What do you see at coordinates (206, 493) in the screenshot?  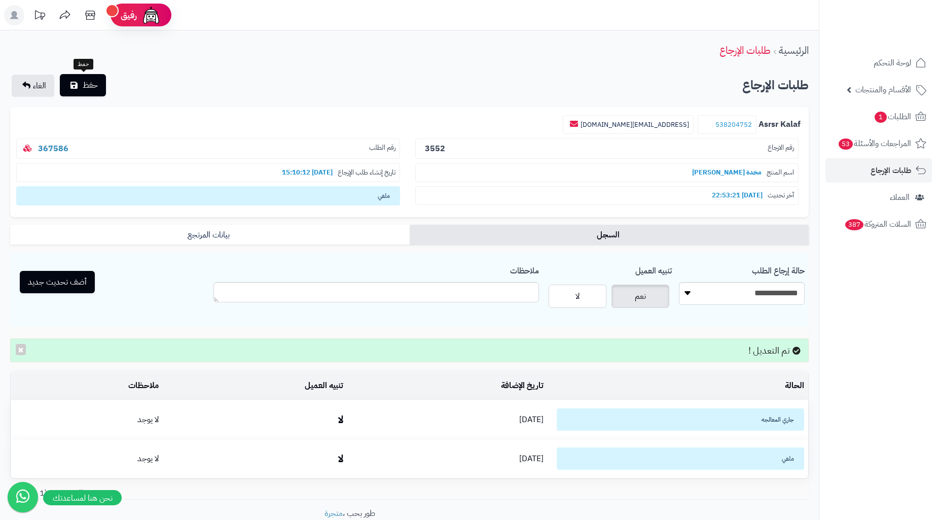 I see `div: عرض 1 إلى 2 من 2 (1 صفحات)` at bounding box center [206, 493].